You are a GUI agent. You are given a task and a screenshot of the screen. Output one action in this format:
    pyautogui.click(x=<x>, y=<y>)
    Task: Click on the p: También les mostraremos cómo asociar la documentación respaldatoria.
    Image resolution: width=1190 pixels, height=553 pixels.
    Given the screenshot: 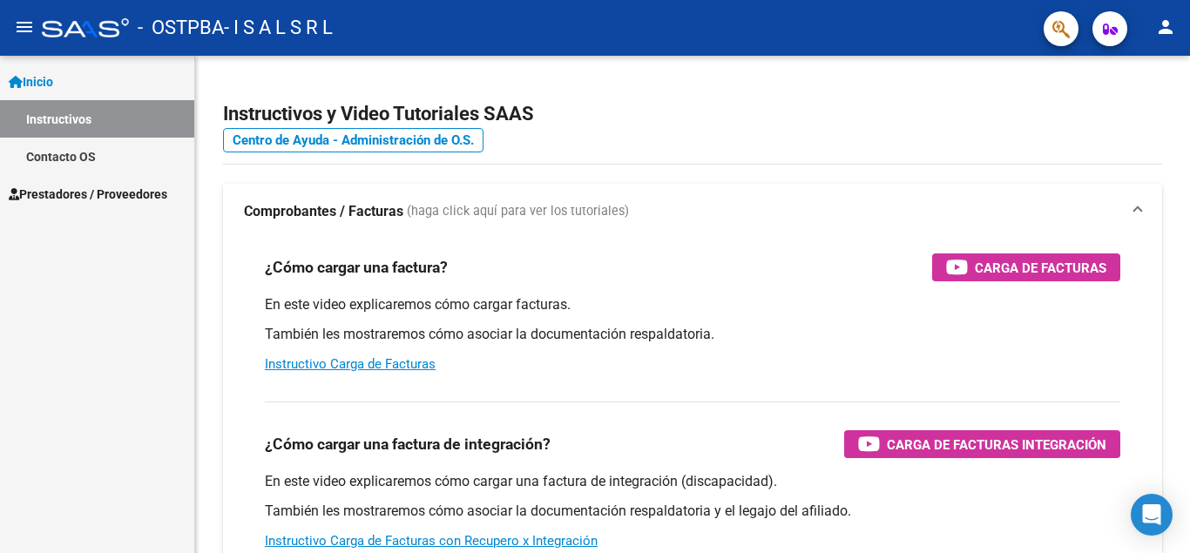 What is the action you would take?
    pyautogui.click(x=692, y=334)
    